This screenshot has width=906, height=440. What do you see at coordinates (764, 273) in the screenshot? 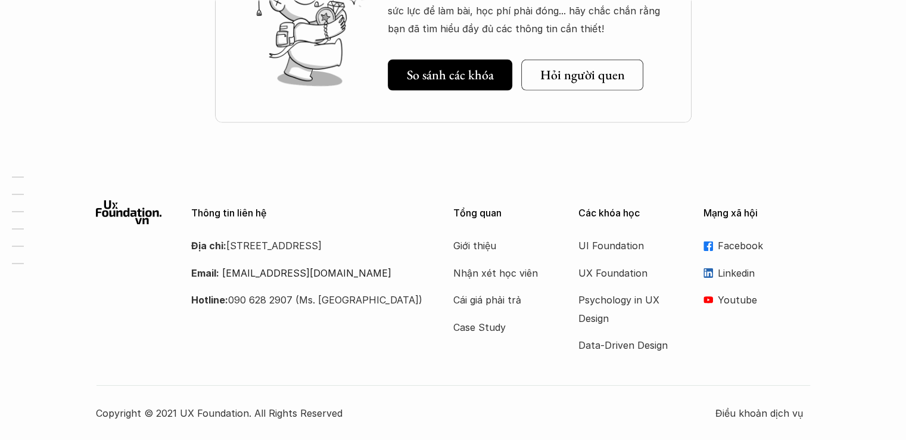
I see `p: Linkedin` at bounding box center [764, 273].